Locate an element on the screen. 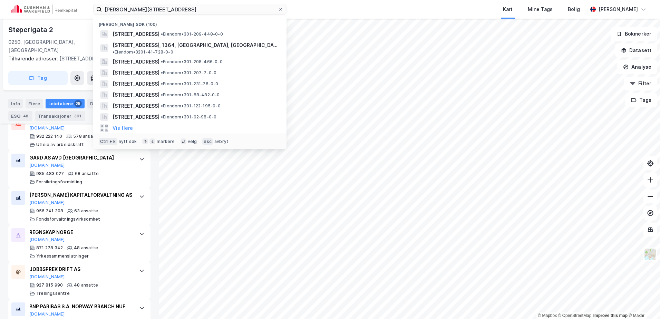 The width and height of the screenshot is (660, 319). div: 956 241 308 is located at coordinates (50, 211).